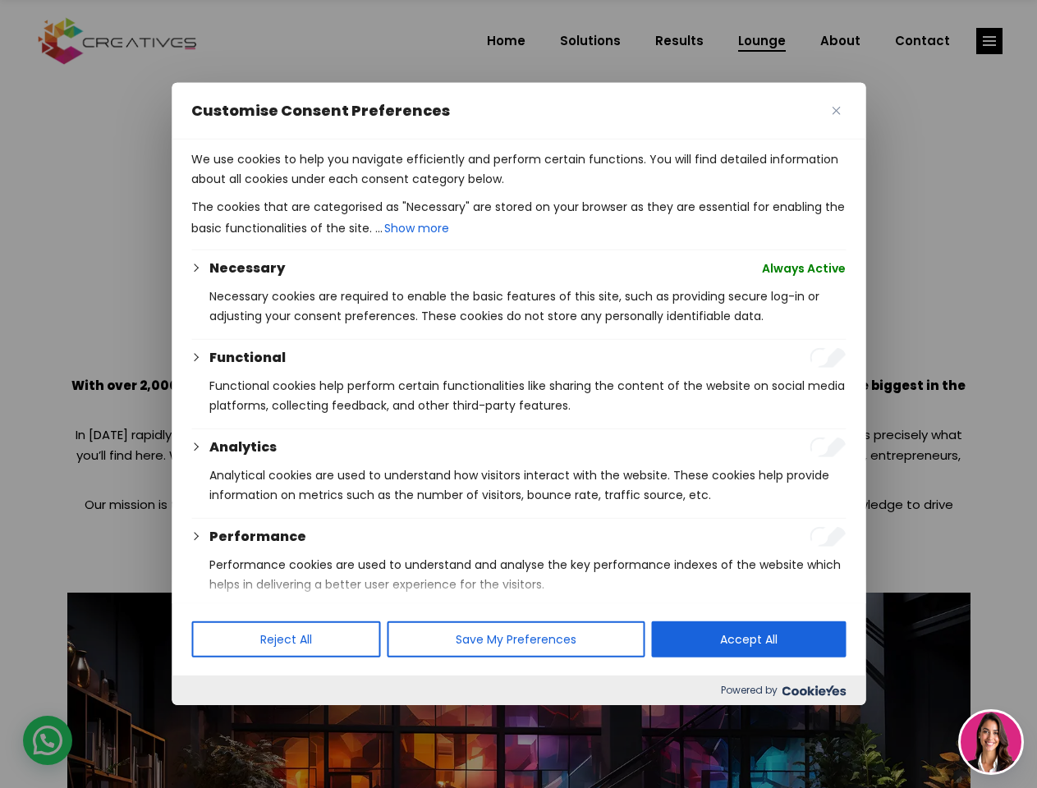 The width and height of the screenshot is (1037, 788). I want to click on p: Performance cookies are used to understand and analyse the key performance indexes of the website..., so click(527, 575).